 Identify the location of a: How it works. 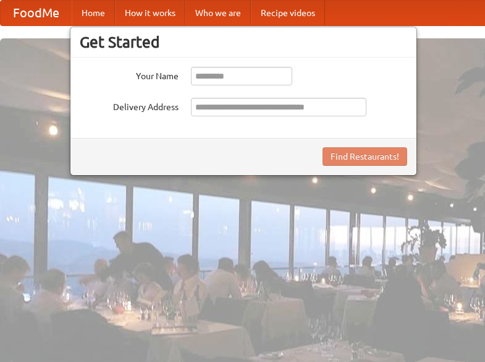
(150, 13).